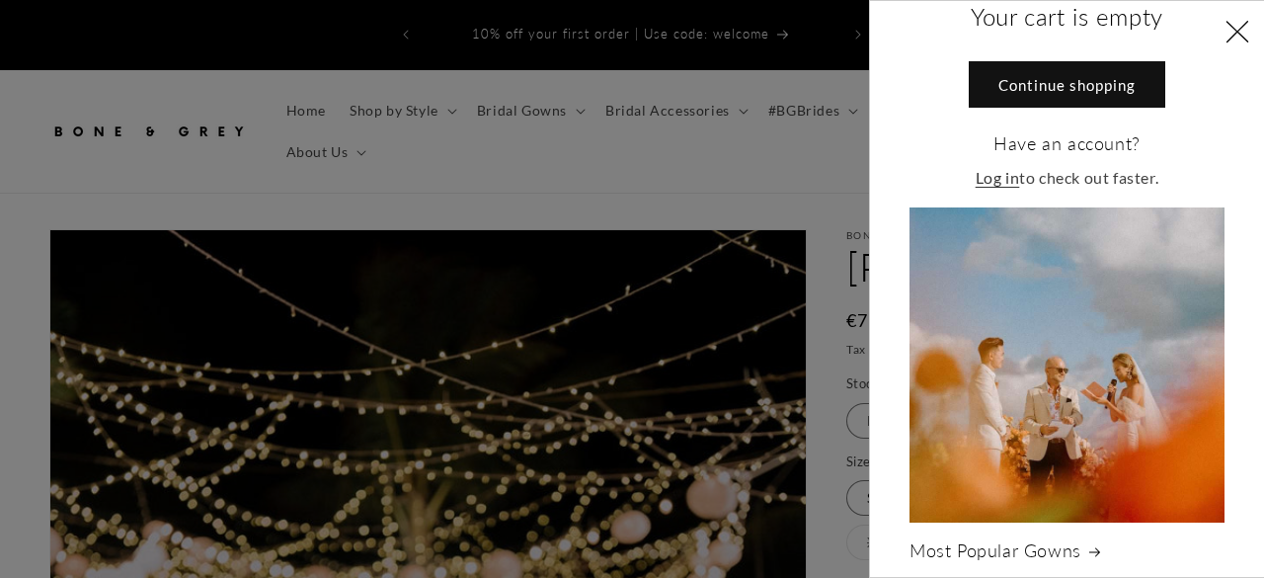 Image resolution: width=1264 pixels, height=578 pixels. Describe the element at coordinates (1067, 84) in the screenshot. I see `a: Continue shopping` at that location.